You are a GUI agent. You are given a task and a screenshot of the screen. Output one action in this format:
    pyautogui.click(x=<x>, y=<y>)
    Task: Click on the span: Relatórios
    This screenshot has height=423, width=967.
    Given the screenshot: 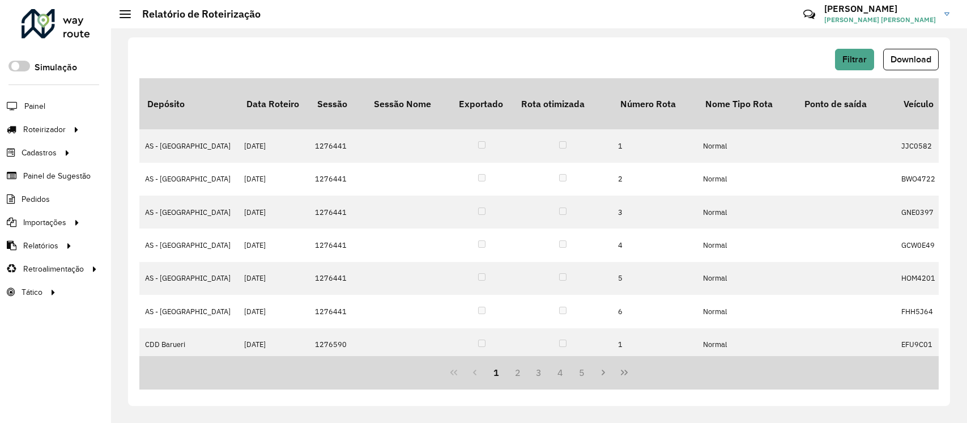 What is the action you would take?
    pyautogui.click(x=41, y=245)
    